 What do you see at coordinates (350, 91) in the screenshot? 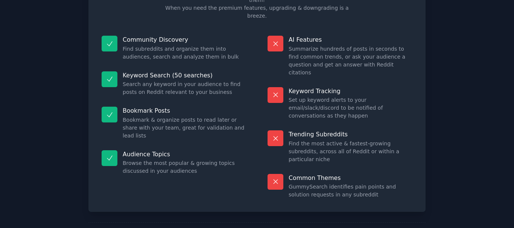
I see `p: Keyword Tracking` at bounding box center [350, 91].